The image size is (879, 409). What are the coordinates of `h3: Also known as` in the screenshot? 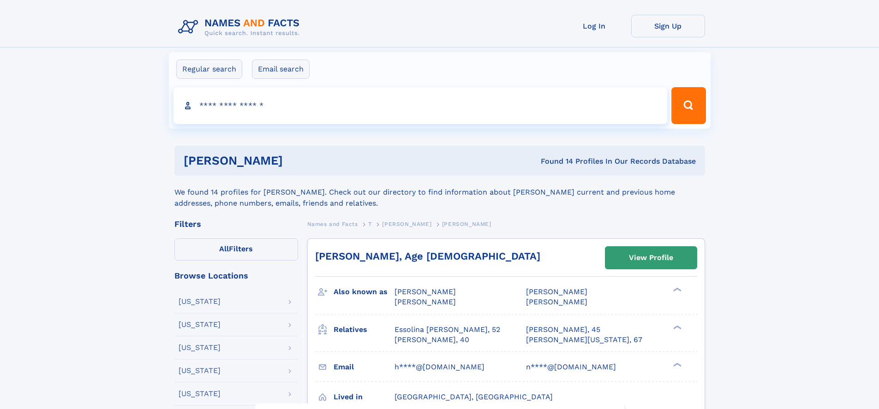 It's located at (364, 292).